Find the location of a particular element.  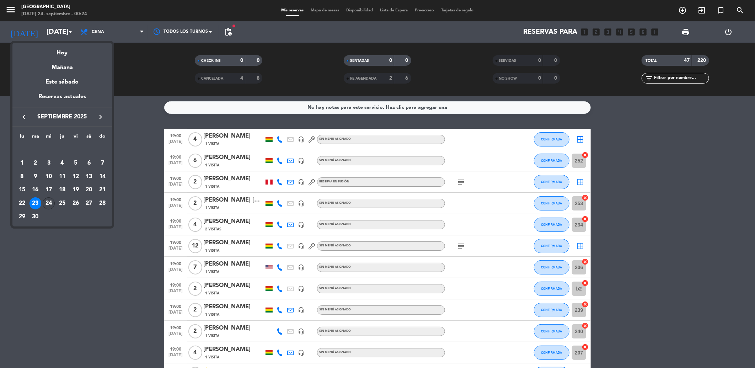

div: 18 is located at coordinates (62, 190).